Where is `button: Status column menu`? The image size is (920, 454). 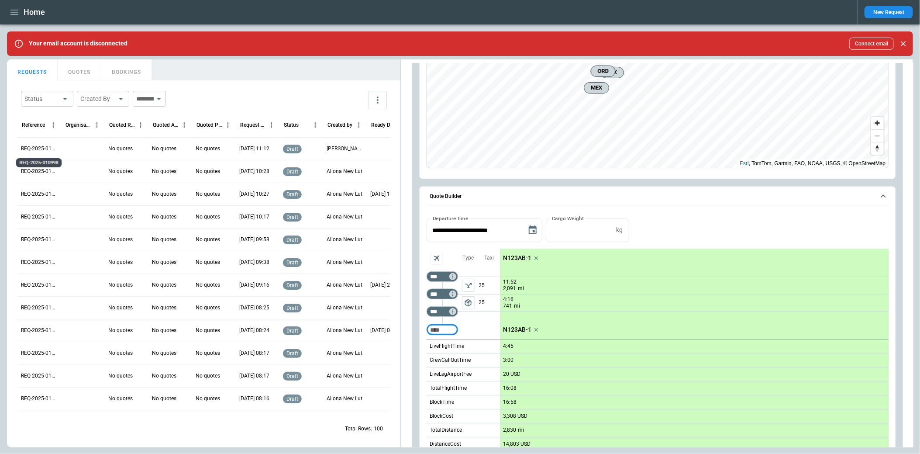
button: Status column menu is located at coordinates (315, 125).